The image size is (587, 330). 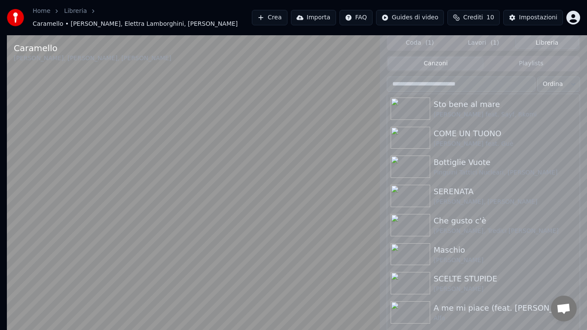 I want to click on div: SCELTE STUPIDE, so click(x=505, y=279).